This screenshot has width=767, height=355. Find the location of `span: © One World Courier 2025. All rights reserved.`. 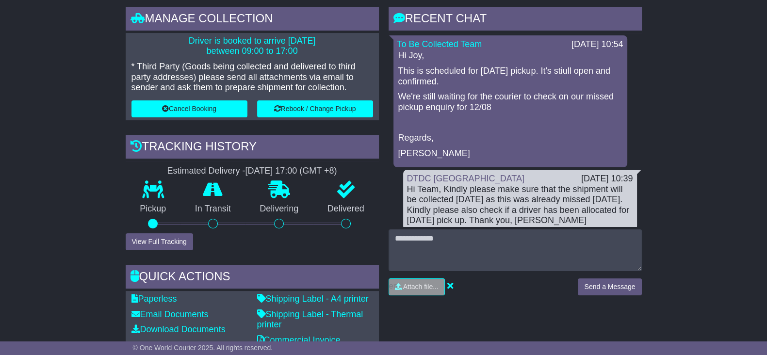

span: © One World Courier 2025. All rights reserved. is located at coordinates (203, 348).